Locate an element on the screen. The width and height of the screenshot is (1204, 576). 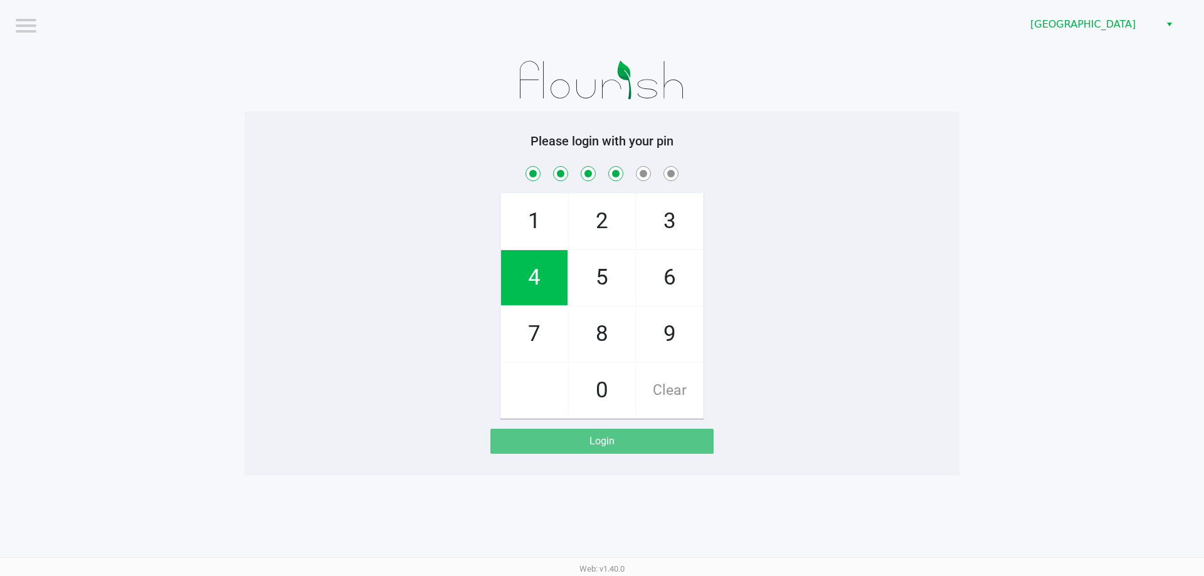
span: 1 is located at coordinates (534, 221).